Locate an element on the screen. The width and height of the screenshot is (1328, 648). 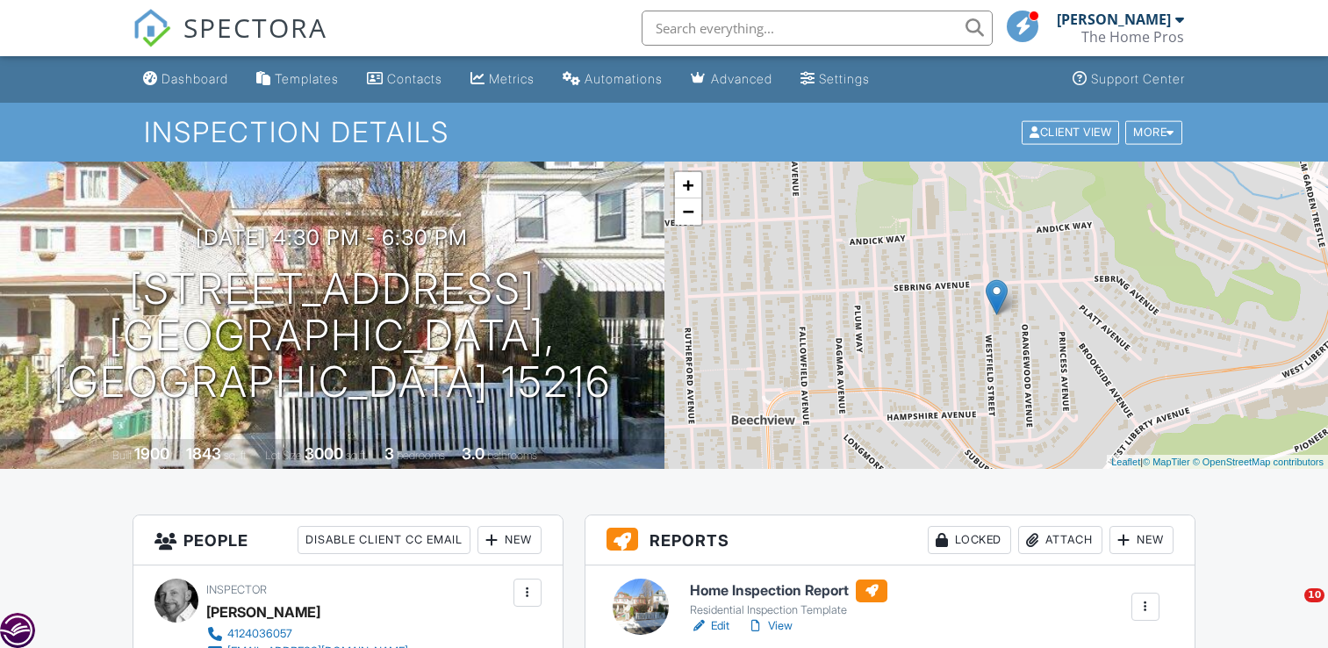
a: Metrics is located at coordinates (502, 79).